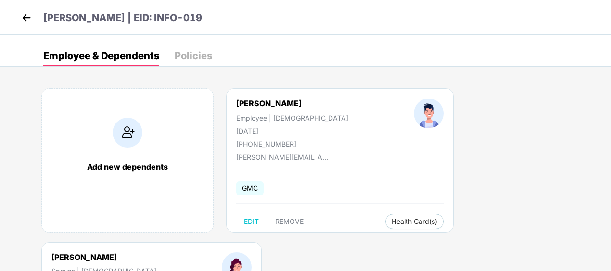  What do you see at coordinates (127, 133) in the screenshot?
I see `img: addIcon` at bounding box center [127, 133].